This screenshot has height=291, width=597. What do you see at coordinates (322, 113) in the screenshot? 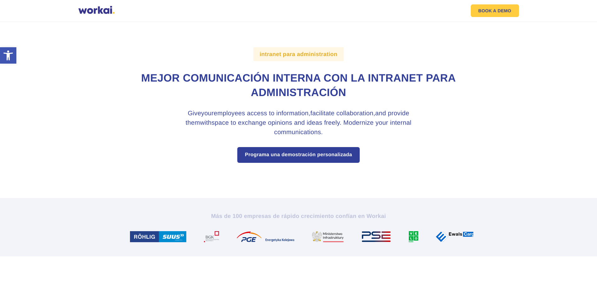
I see `span: facilitate` at bounding box center [322, 113].